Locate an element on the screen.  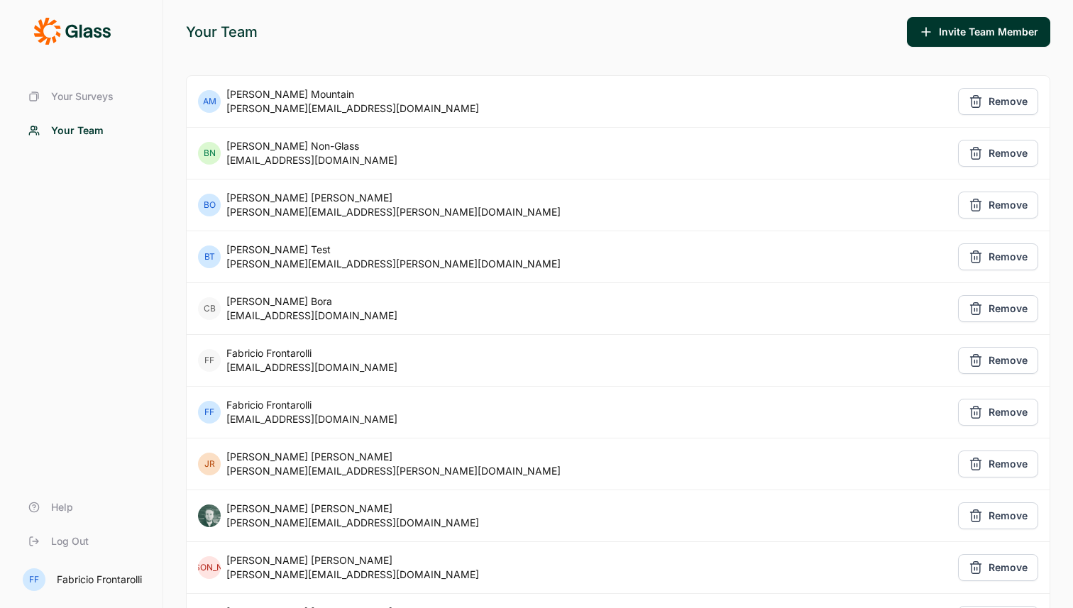
span: Your Surveys is located at coordinates (82, 96).